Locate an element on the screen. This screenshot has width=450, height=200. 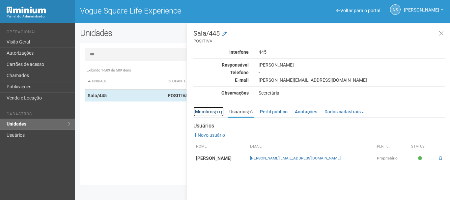
h1: Vogue Square Life Experience is located at coordinates (169, 11).